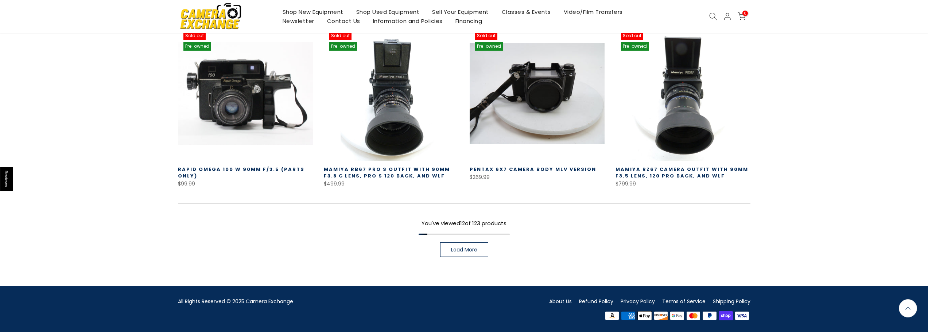 Image resolution: width=928 pixels, height=332 pixels. What do you see at coordinates (461, 12) in the screenshot?
I see `a: Sell Your Equipment` at bounding box center [461, 12].